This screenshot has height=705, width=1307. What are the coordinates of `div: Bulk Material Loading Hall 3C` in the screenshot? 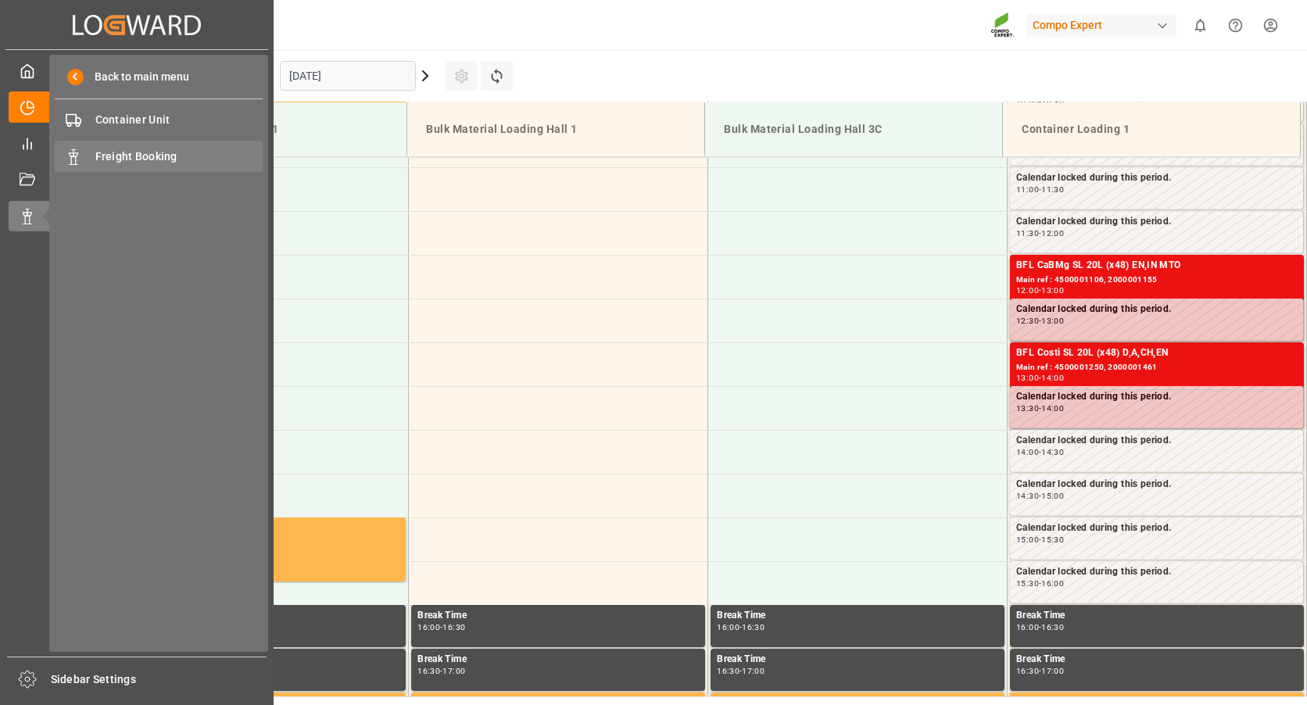 It's located at (854, 129).